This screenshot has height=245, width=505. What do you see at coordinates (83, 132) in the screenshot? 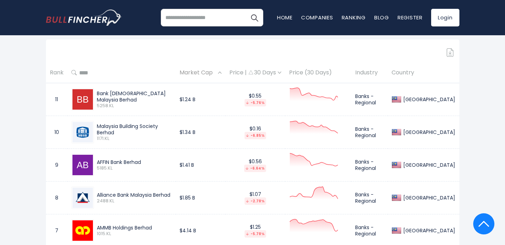
I see `img: 1171.KL.png` at bounding box center [83, 132].